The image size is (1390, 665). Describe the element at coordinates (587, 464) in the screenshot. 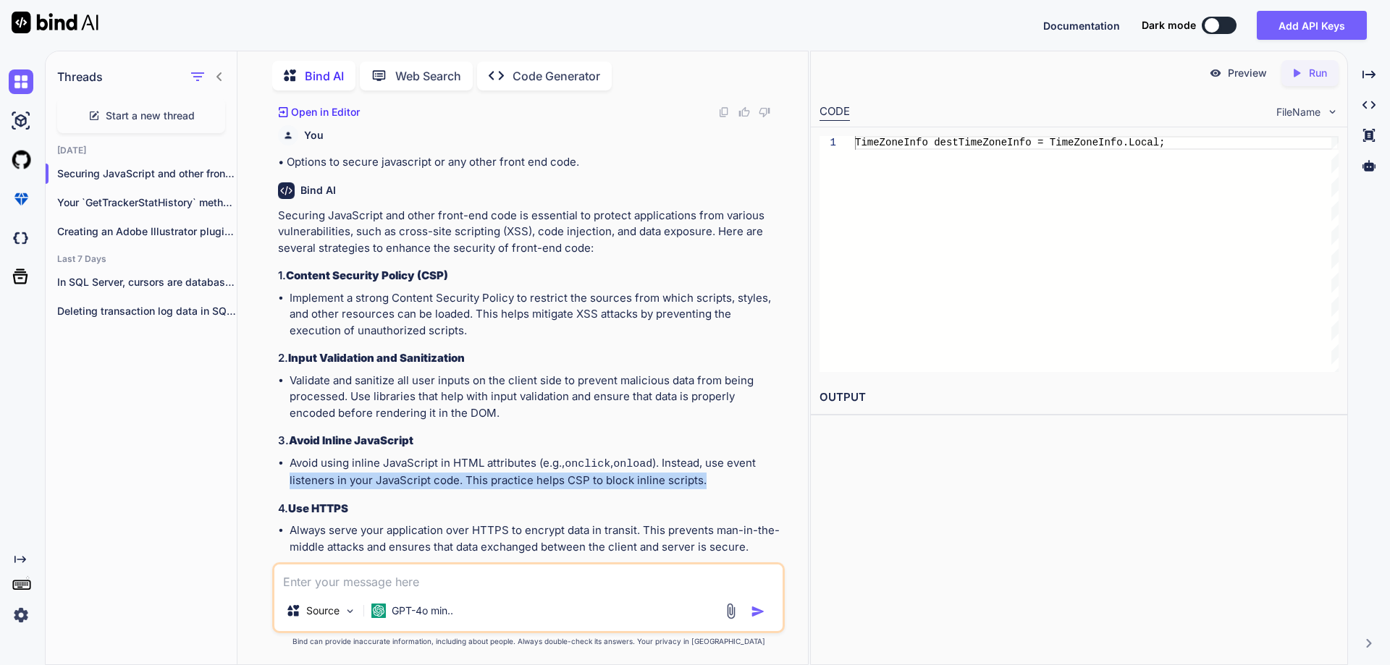

I see `code: onclick` at that location.